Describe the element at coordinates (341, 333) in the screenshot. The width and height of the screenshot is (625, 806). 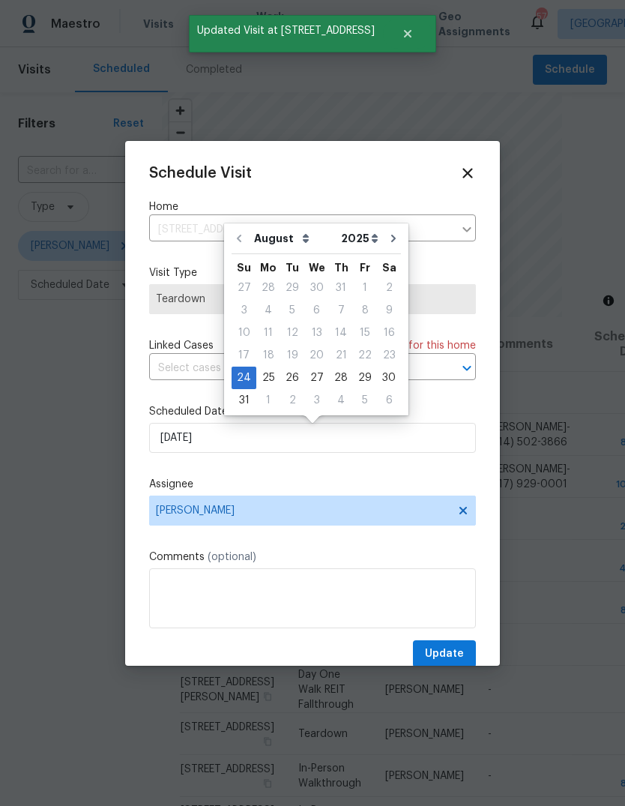
I see `div: Thu Aug 14 2025` at that location.